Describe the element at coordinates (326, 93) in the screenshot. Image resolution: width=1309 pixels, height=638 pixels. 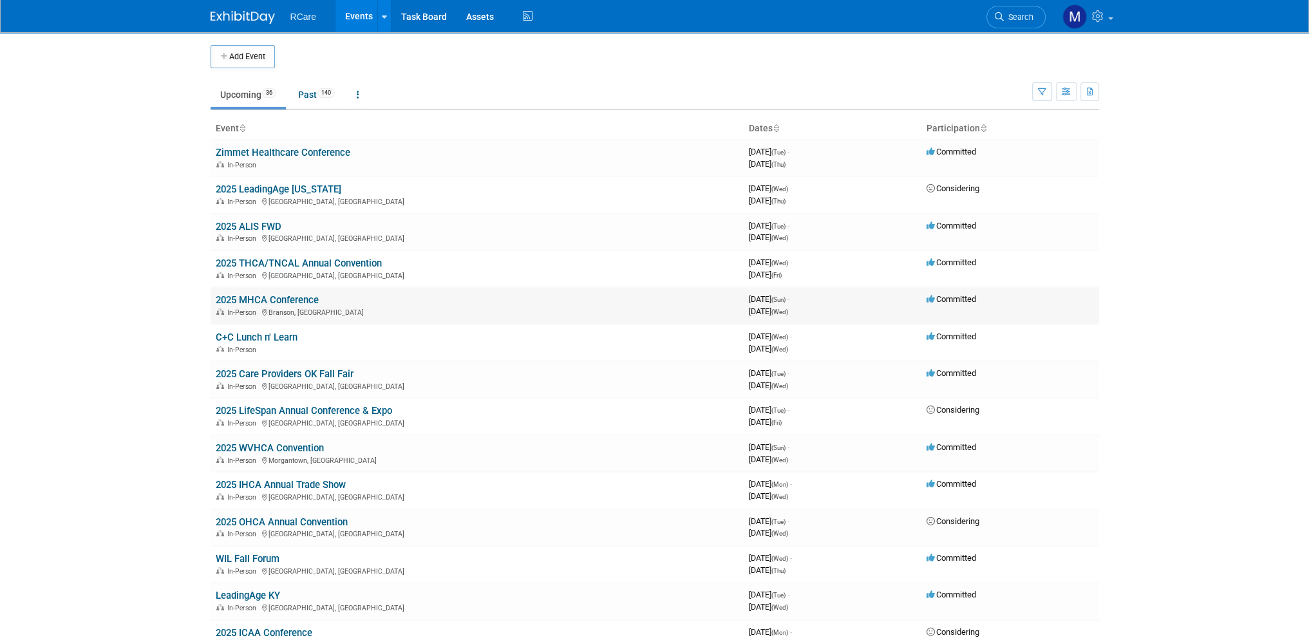
I see `span: 140` at that location.